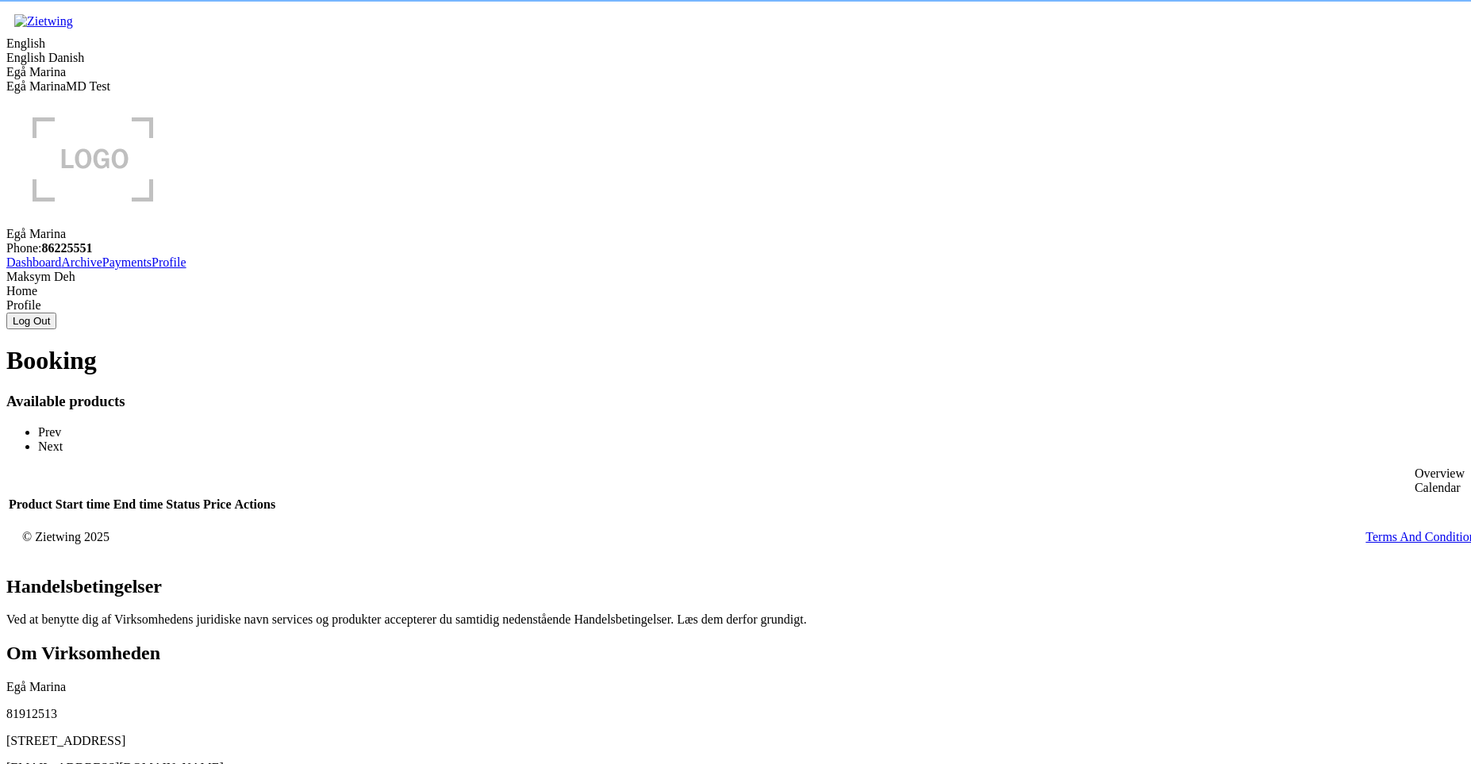  I want to click on a: Next, so click(50, 446).